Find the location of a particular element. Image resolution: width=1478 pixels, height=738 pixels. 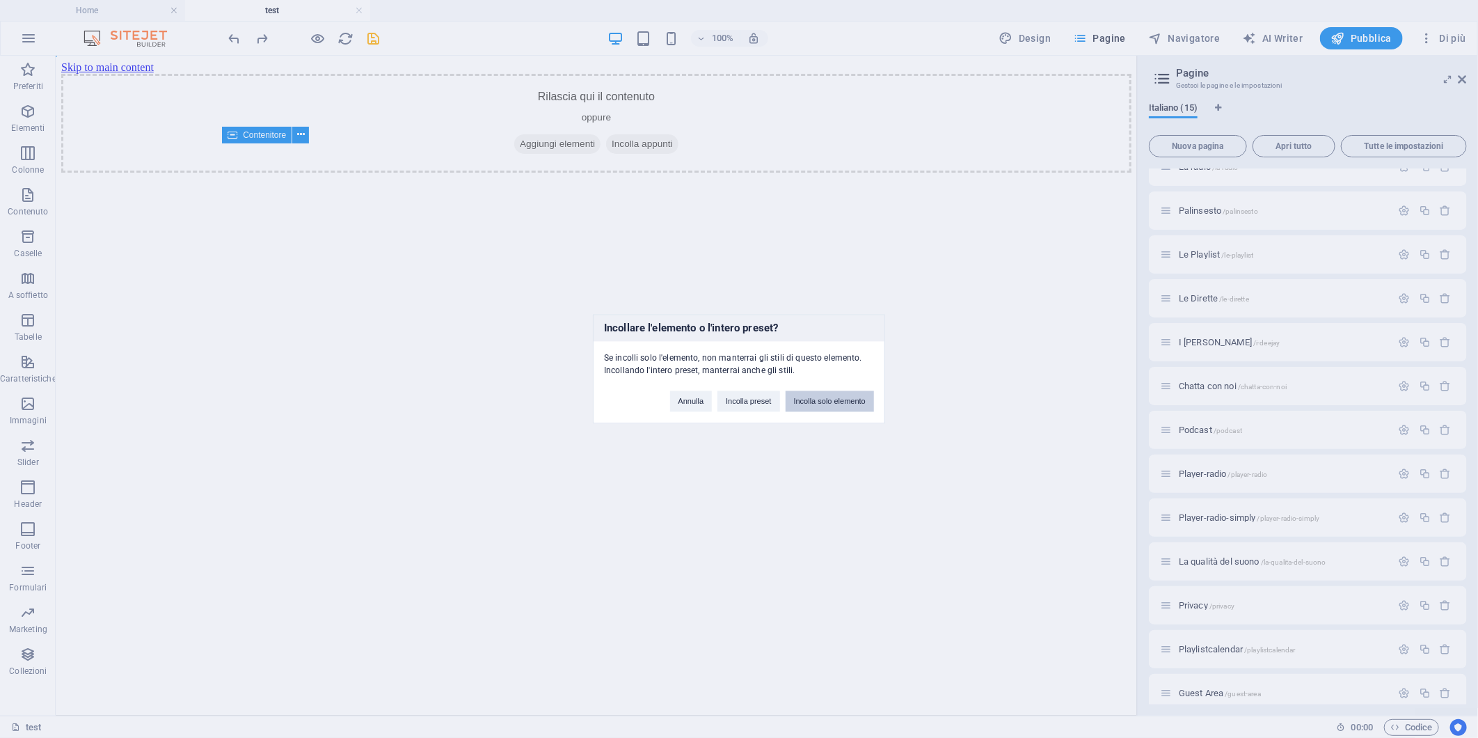

div: Se incolli solo l'elemento, non manterrai gli stili di questo elemento. Incollando l'intero prese... is located at coordinates (739, 359).